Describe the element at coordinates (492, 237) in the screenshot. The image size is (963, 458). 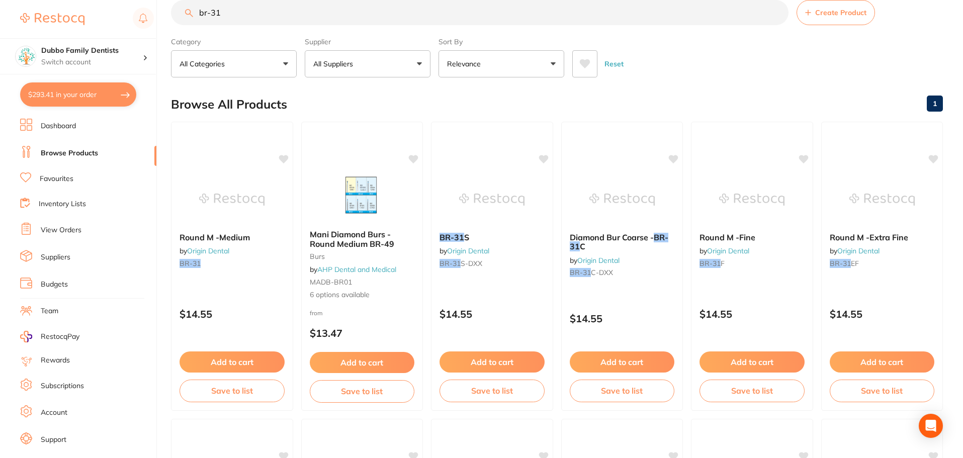
I see `b: BR-31S` at that location.